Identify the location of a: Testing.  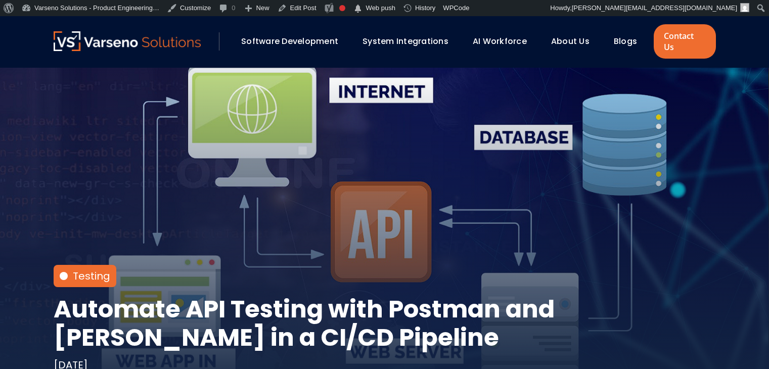
(92, 276).